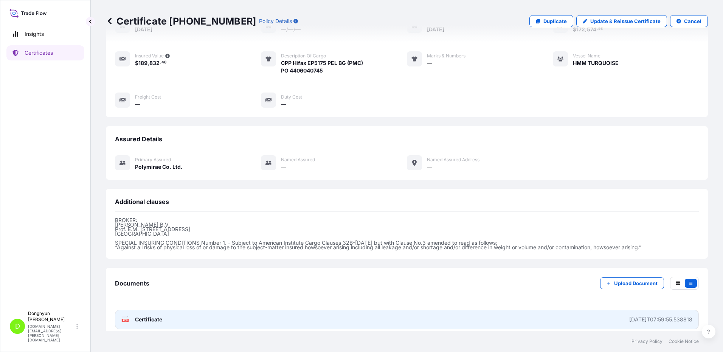 The image size is (723, 352). Describe the element at coordinates (322, 67) in the screenshot. I see `span: CPP Hifax EP5175 PEL BG (PMC) PO 4406040745` at that location.